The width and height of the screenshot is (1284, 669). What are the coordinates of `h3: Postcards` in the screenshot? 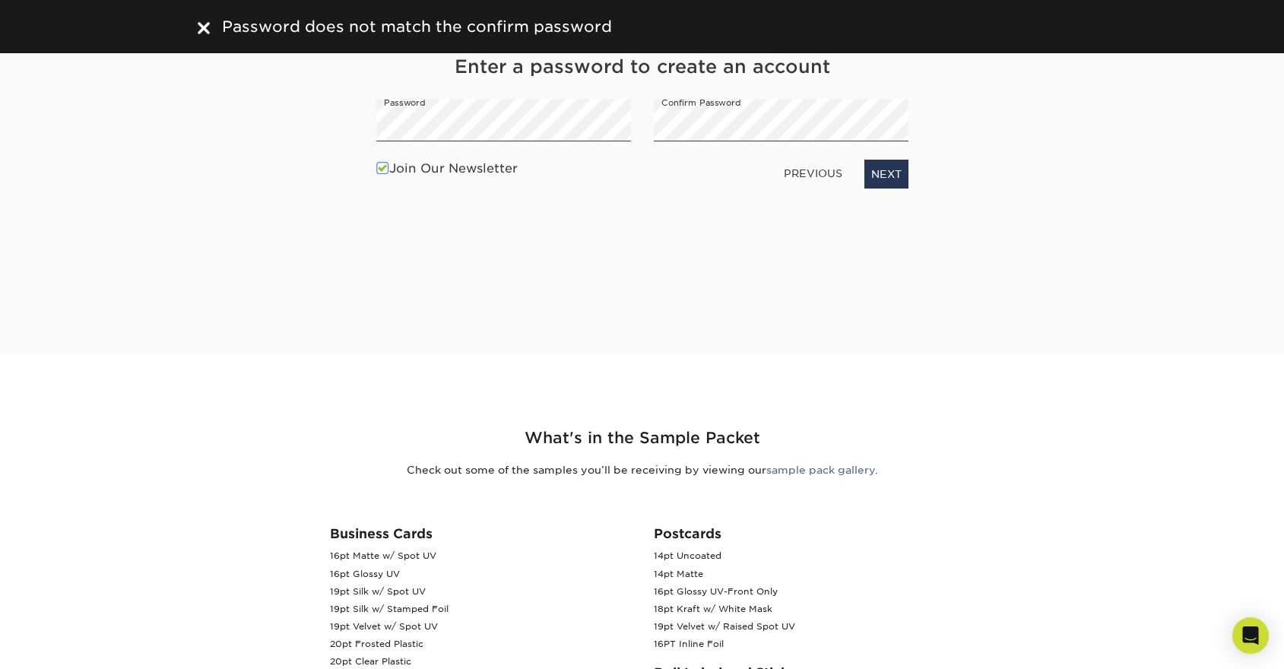 It's located at (804, 534).